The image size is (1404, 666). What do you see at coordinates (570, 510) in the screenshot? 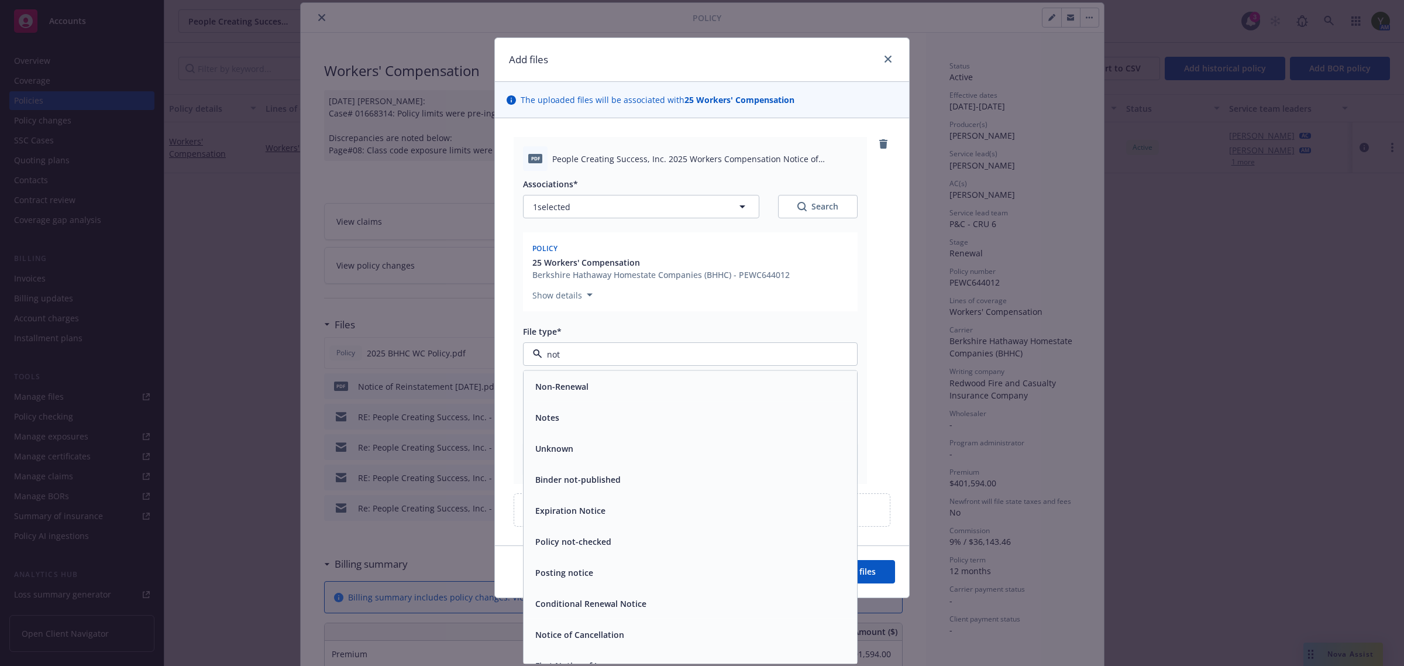
I see `button: Expiration Notice` at bounding box center [570, 510].